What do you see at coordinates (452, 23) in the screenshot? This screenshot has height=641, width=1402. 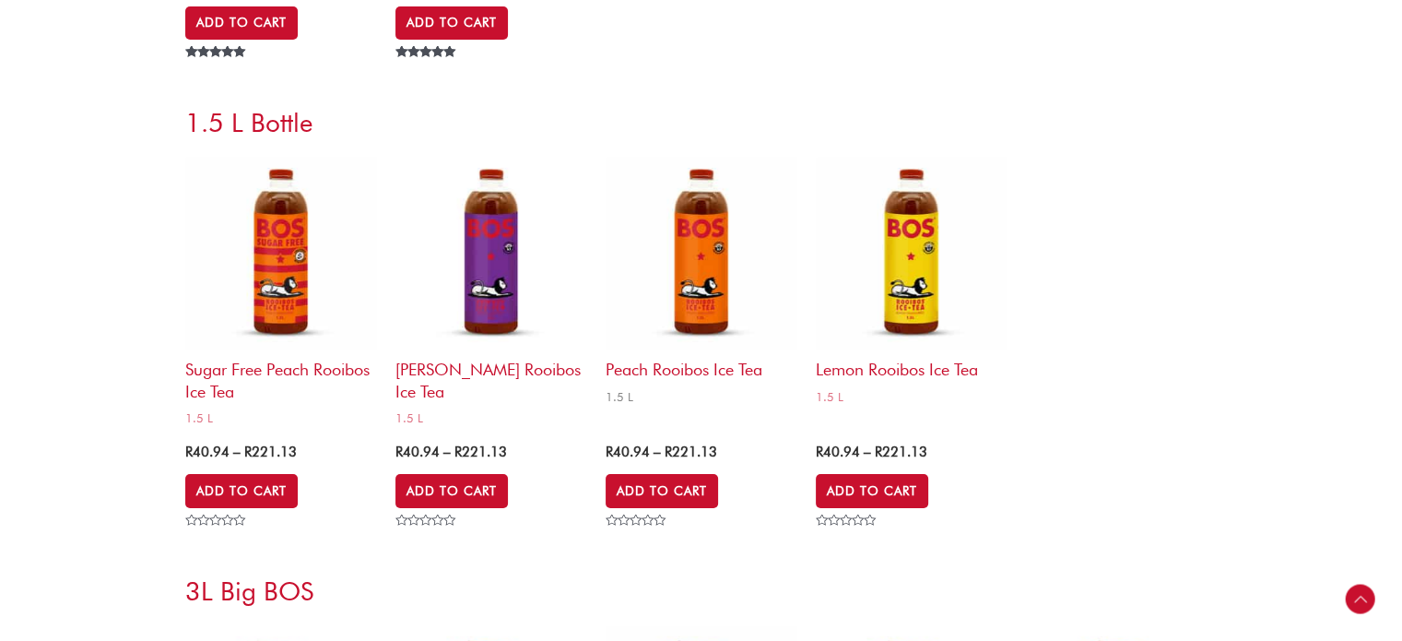 I see `a: Add to cart: “Peach Sugar Free Rooibos Ice Tea”` at bounding box center [452, 23].